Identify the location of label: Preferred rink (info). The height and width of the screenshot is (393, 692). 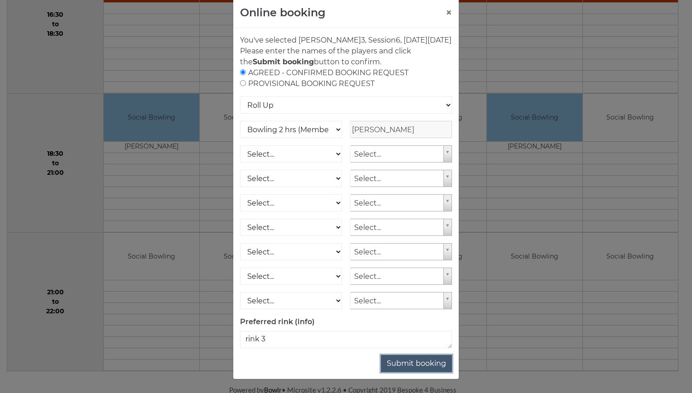
(277, 322).